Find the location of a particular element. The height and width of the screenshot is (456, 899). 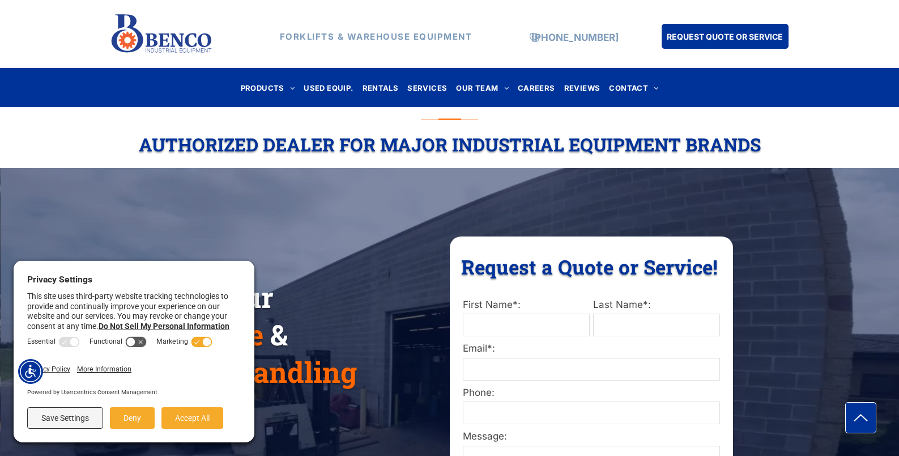

a: SERVICES is located at coordinates (427, 87).